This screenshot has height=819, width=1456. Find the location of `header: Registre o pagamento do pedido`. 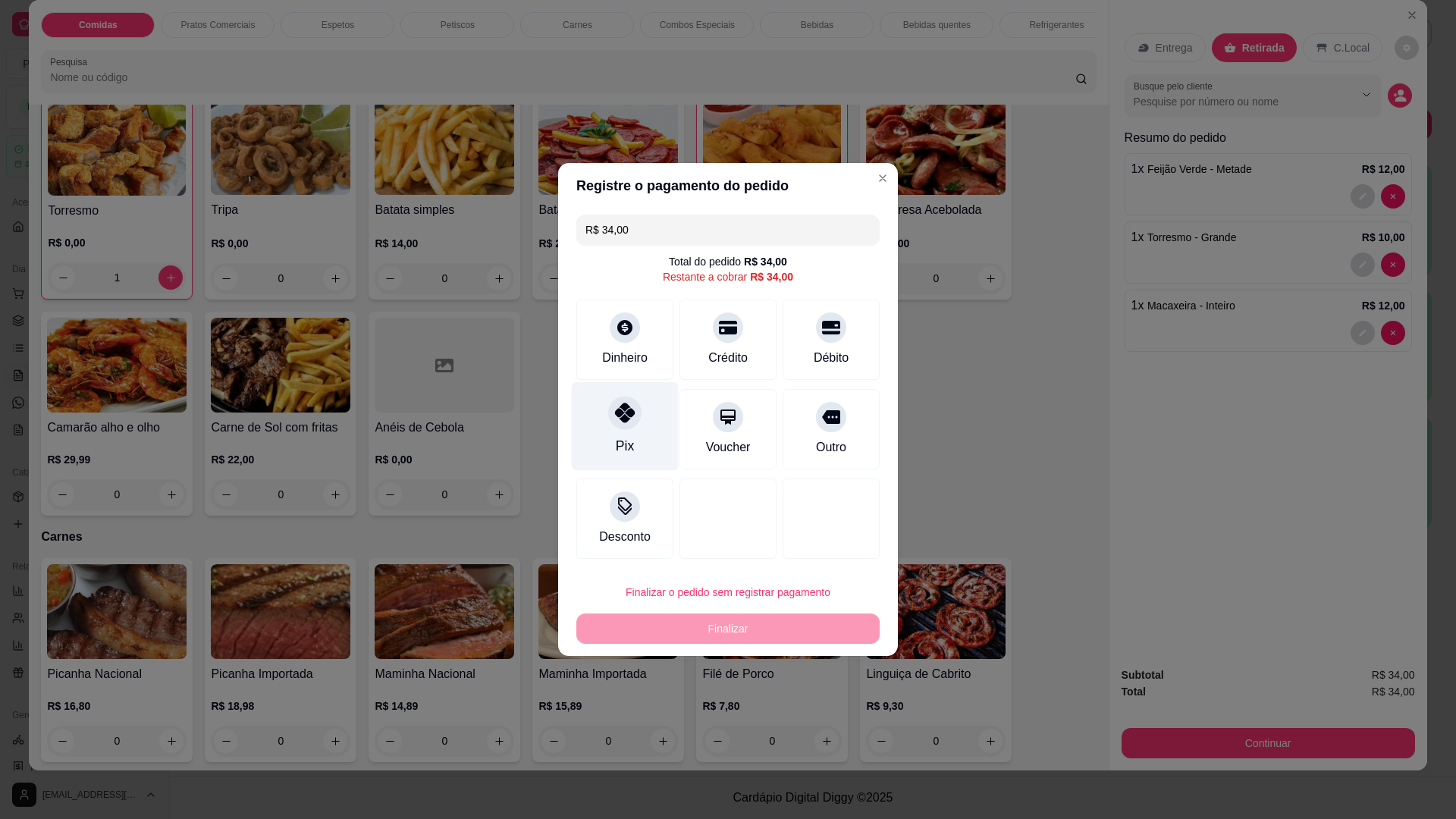

header: Registre o pagamento do pedido is located at coordinates (728, 186).